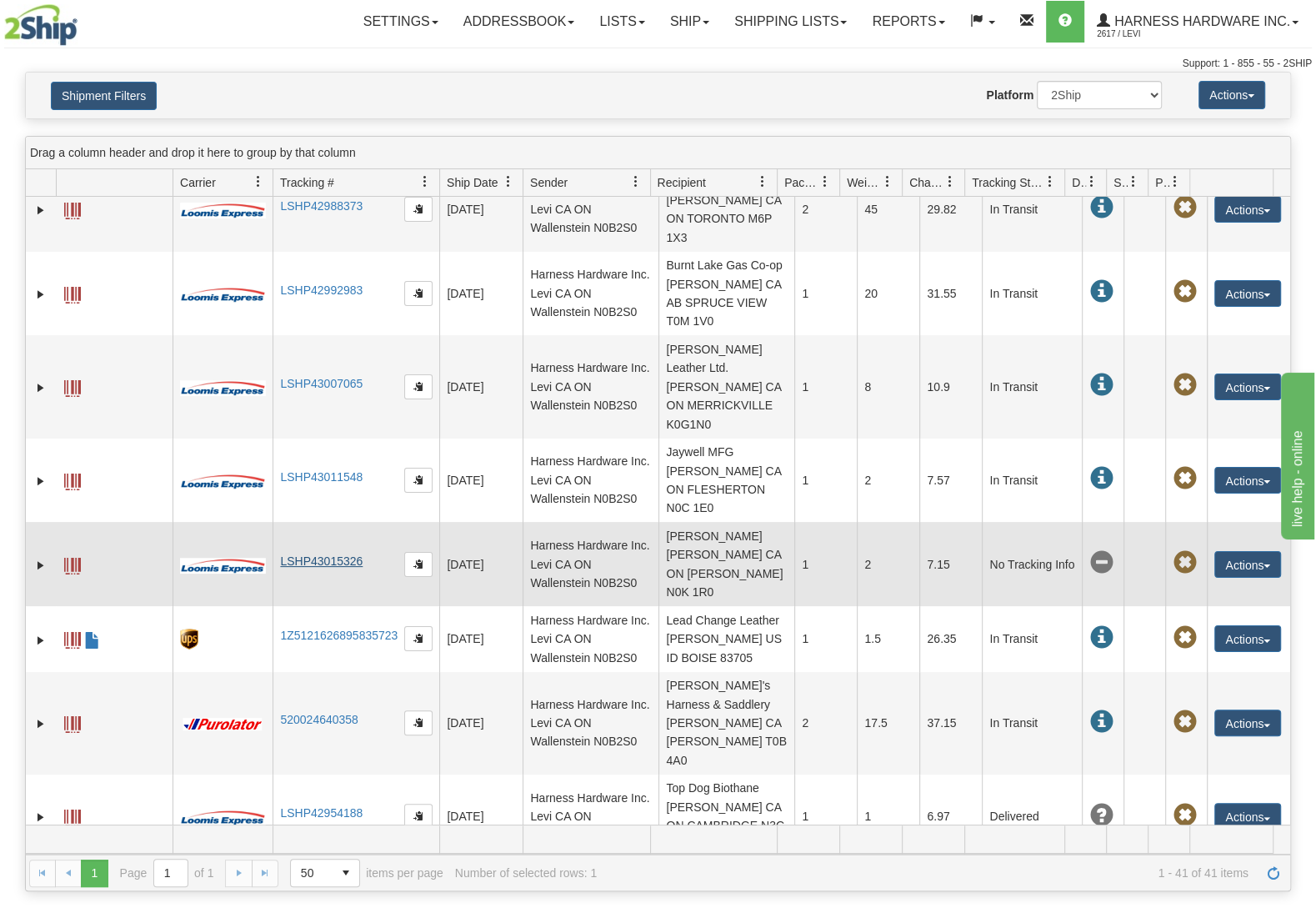 Image resolution: width=1316 pixels, height=908 pixels. Describe the element at coordinates (950, 723) in the screenshot. I see `td: 37.15` at that location.